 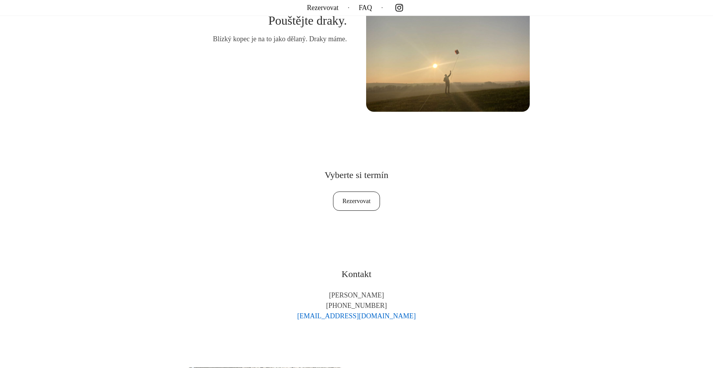 What do you see at coordinates (357, 274) in the screenshot?
I see `h3: Kontakt` at bounding box center [357, 274].